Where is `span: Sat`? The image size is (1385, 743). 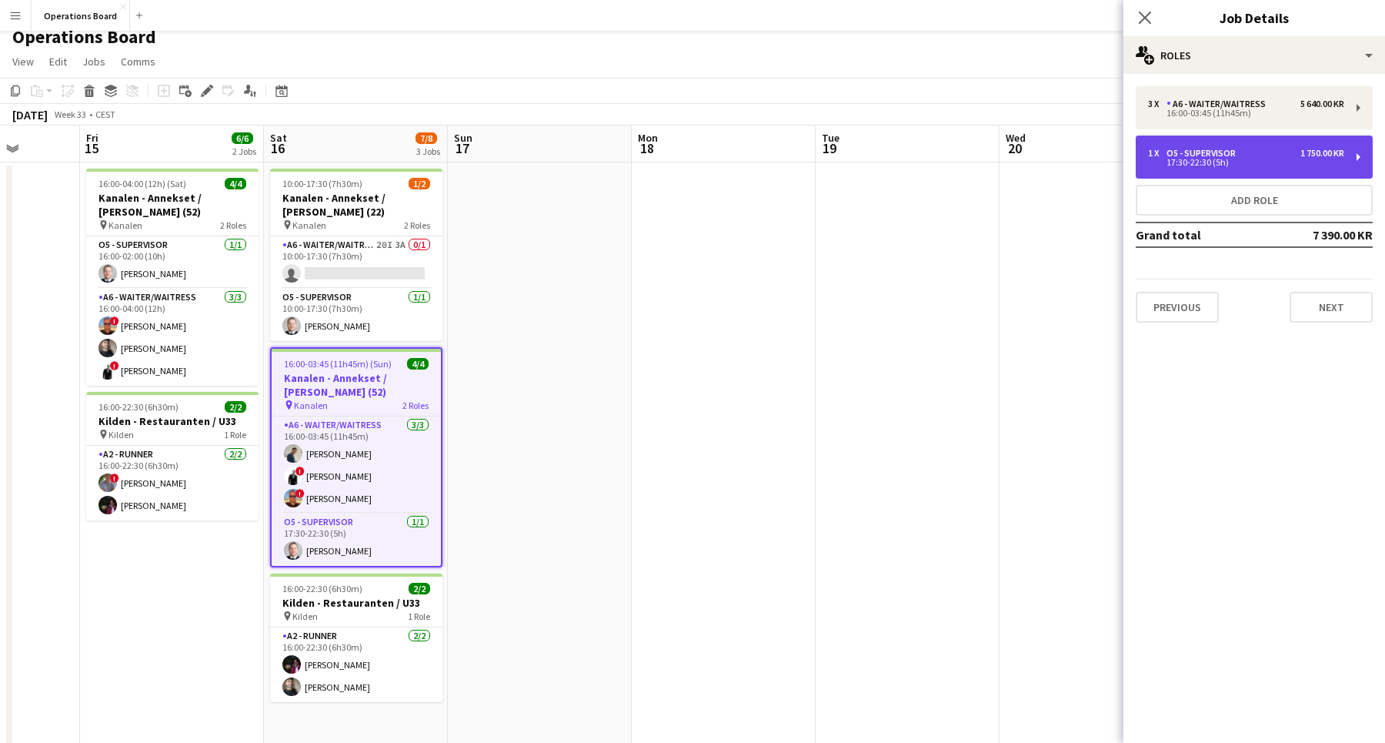
span: Sat is located at coordinates (279, 138).